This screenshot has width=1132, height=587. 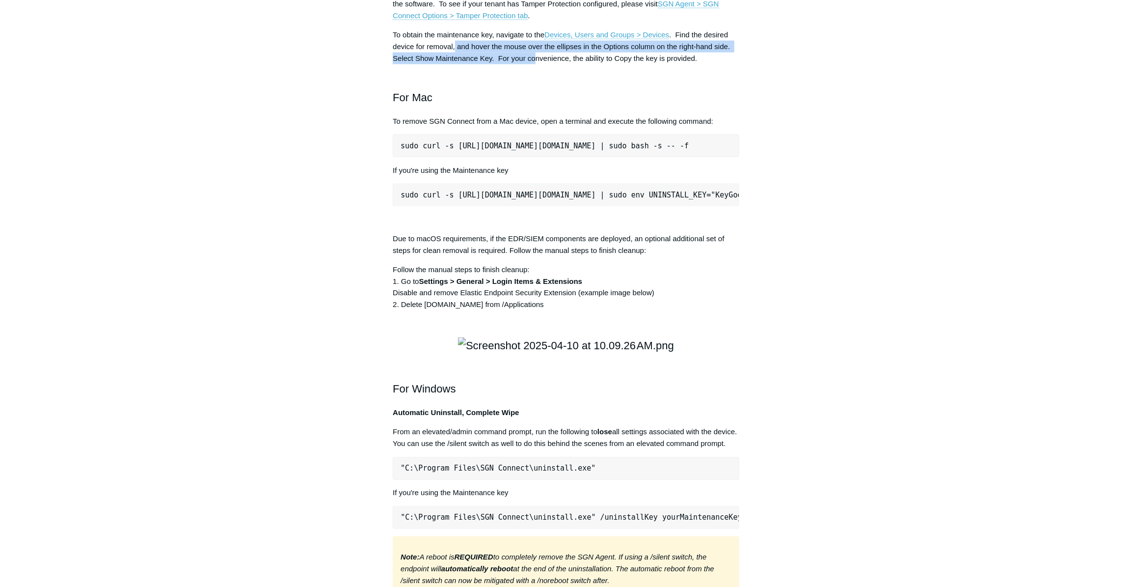 I want to click on strong: automatically reboot, so click(x=477, y=569).